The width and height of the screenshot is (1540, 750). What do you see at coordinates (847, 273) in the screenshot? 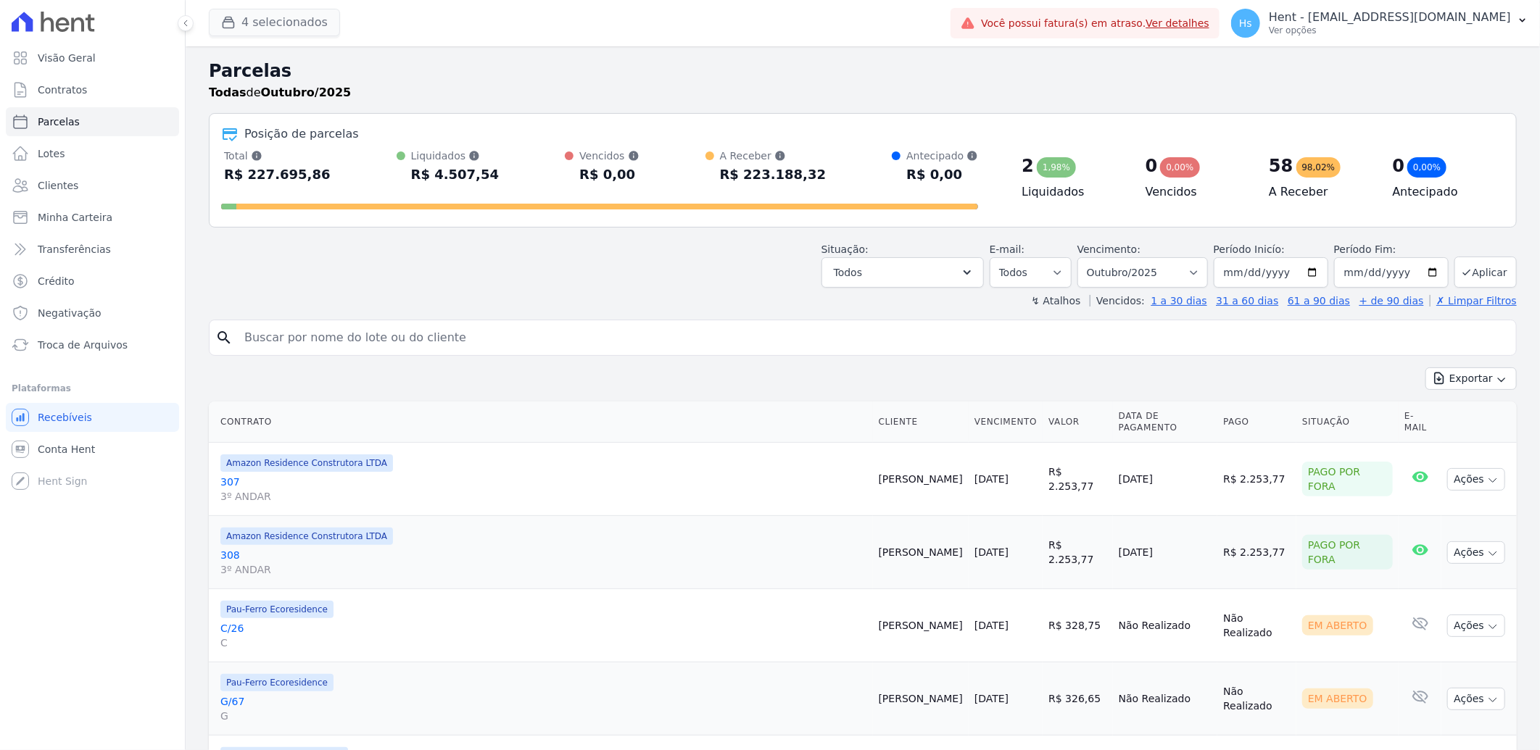
I see `span: Todos` at bounding box center [847, 273].